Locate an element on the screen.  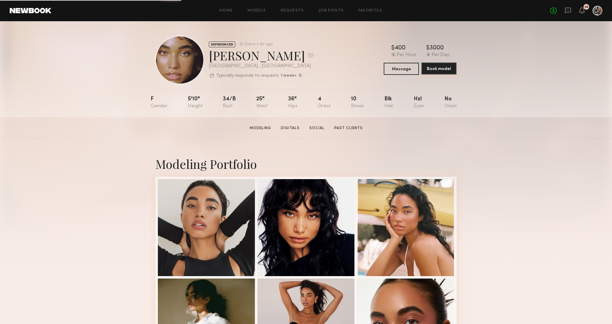
button: Message is located at coordinates (401, 69).